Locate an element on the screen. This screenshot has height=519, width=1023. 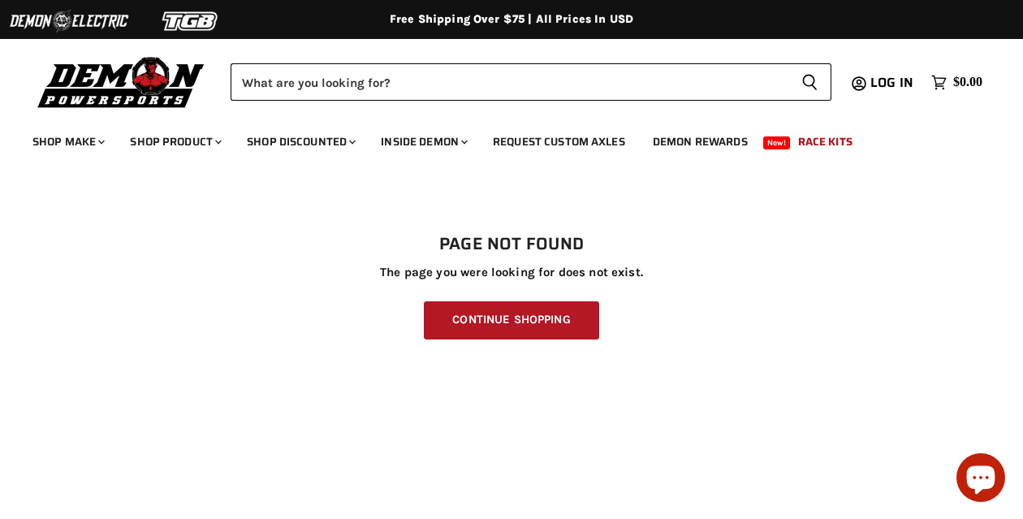
a: $0.00 is located at coordinates (956, 82).